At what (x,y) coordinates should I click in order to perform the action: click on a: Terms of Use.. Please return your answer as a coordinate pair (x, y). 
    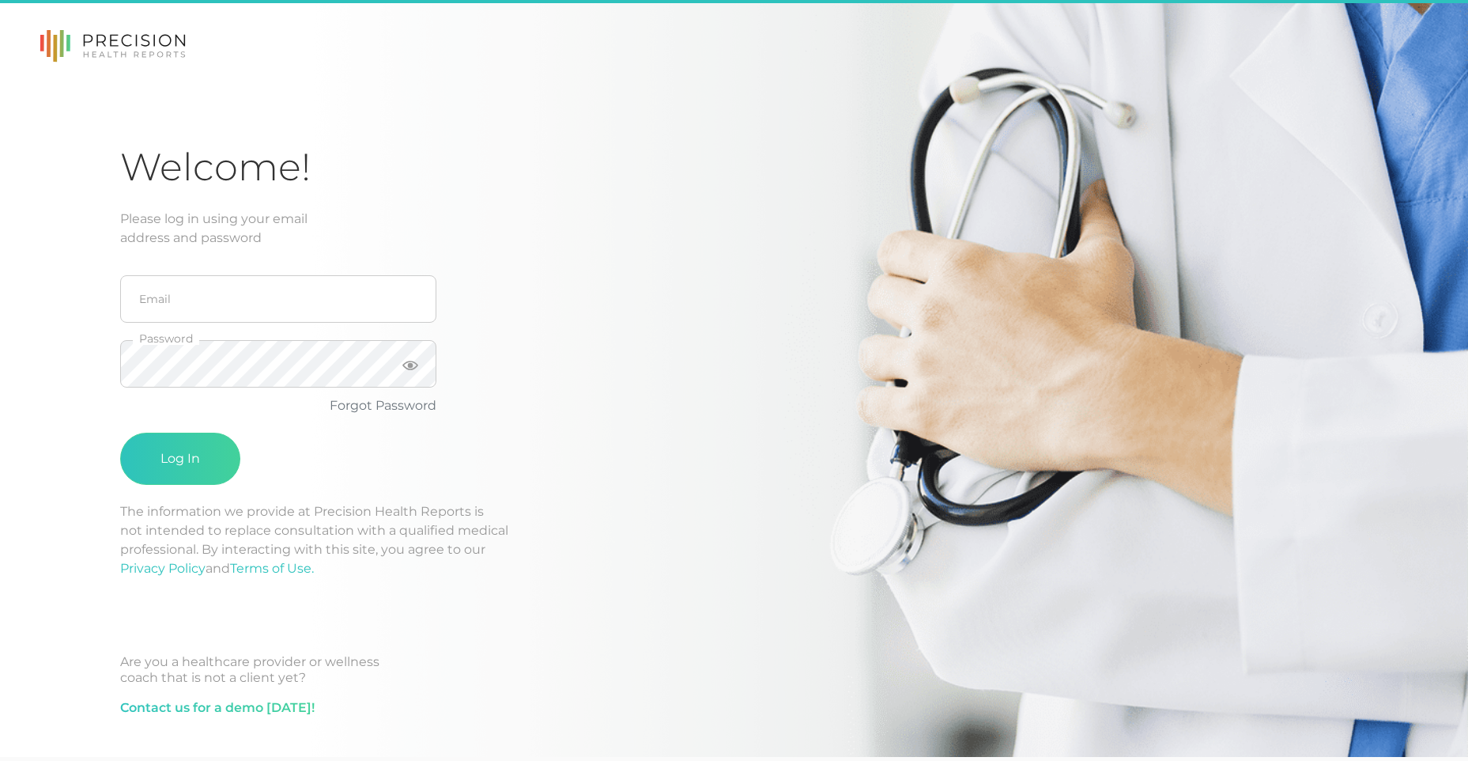
    Looking at the image, I should click on (272, 568).